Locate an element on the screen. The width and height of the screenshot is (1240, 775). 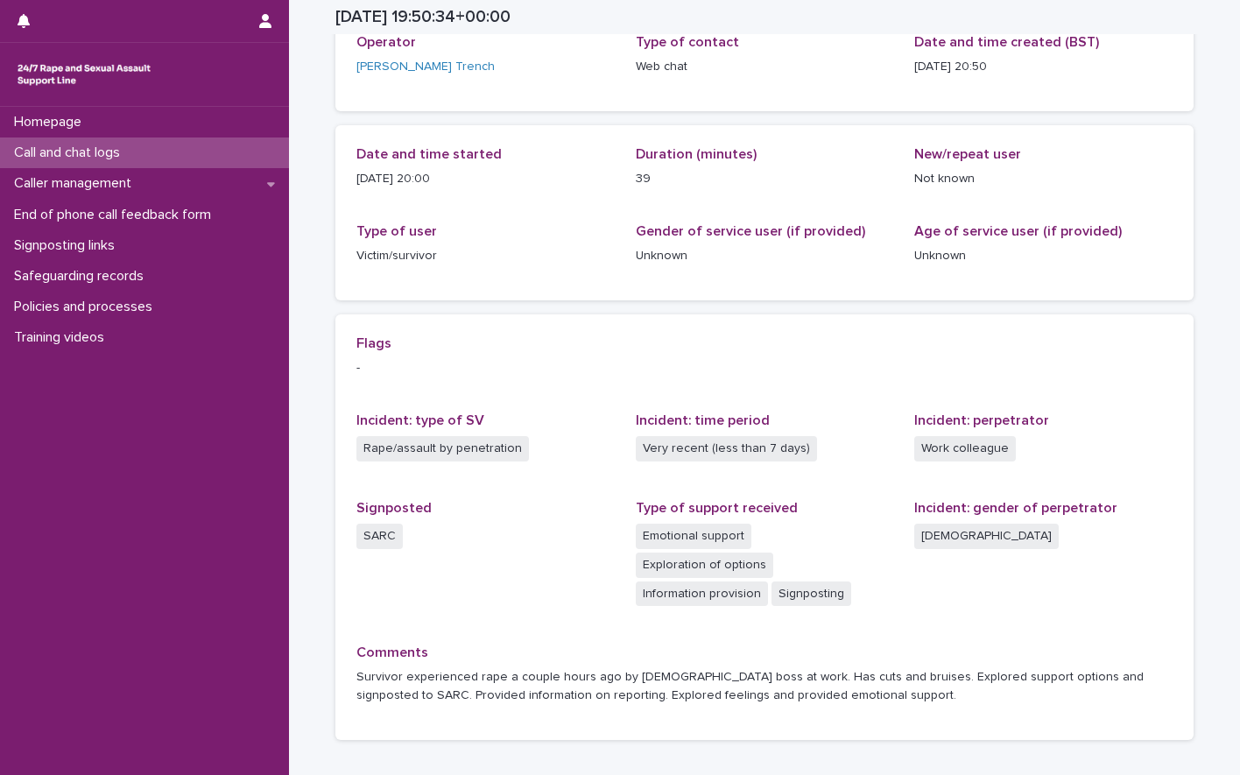
p: 39 is located at coordinates (764, 179).